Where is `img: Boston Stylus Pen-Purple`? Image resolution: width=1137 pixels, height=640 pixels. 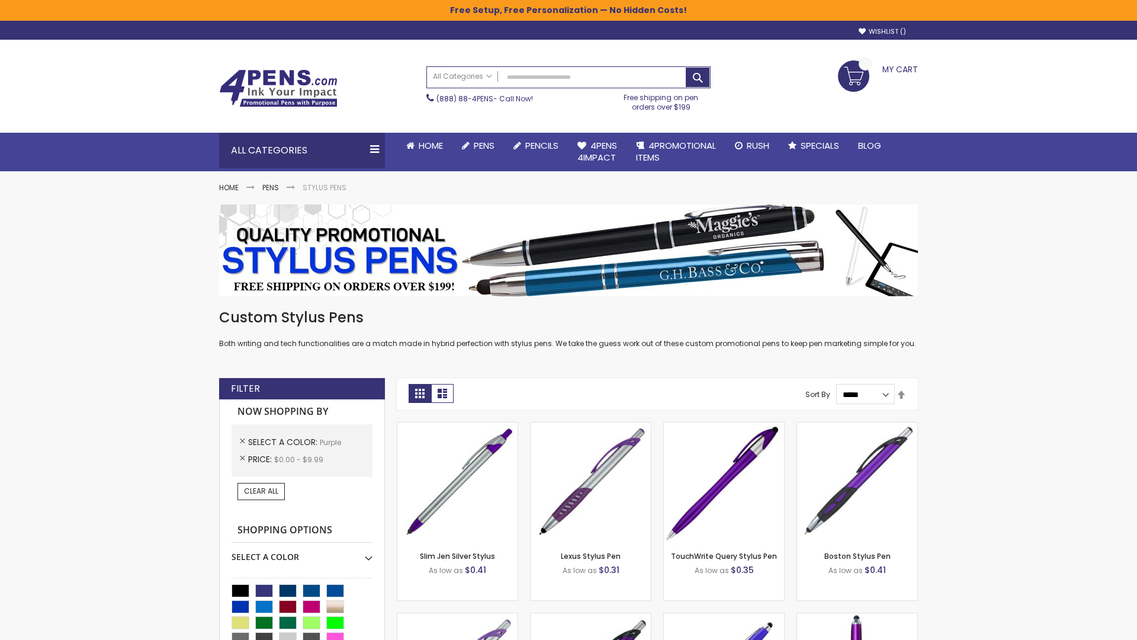
img: Boston Stylus Pen-Purple is located at coordinates (857, 482).